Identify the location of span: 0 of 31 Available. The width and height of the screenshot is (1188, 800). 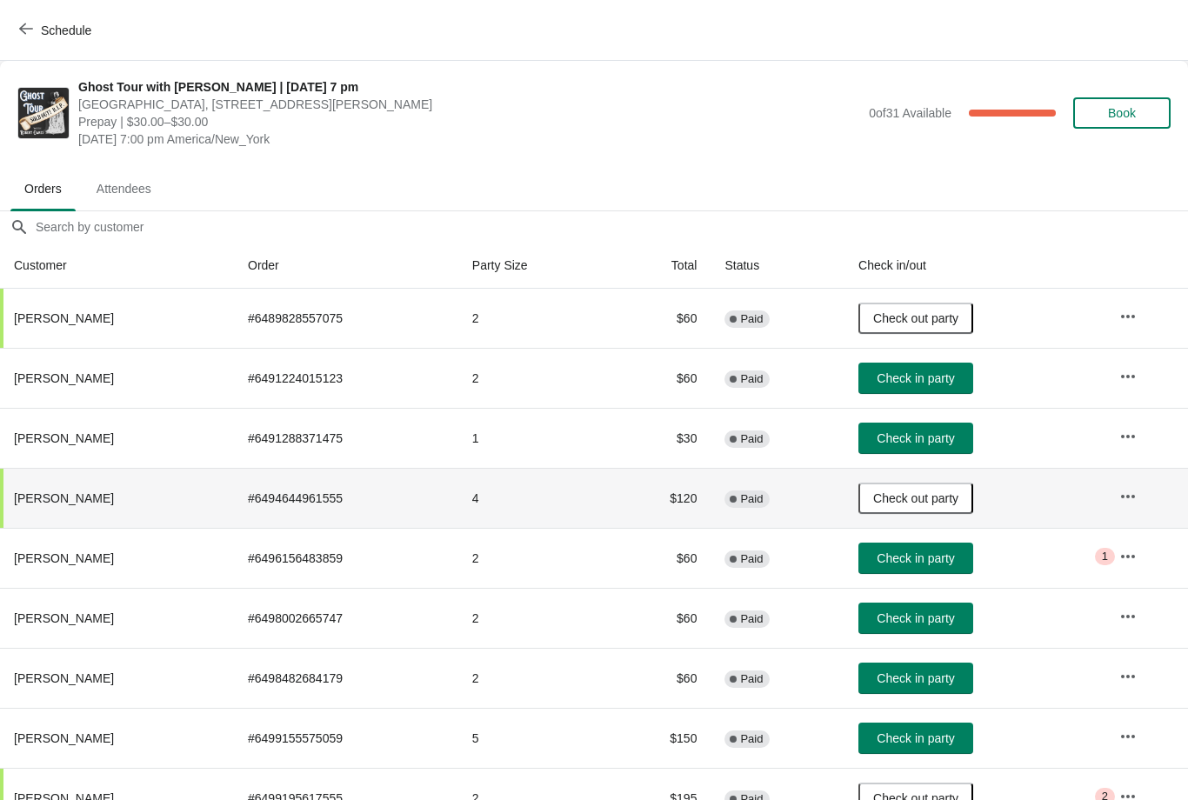
(910, 113).